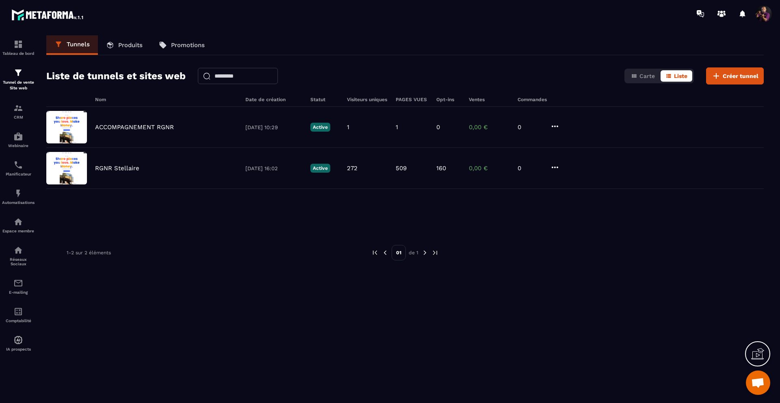 This screenshot has height=403, width=780. Describe the element at coordinates (681, 76) in the screenshot. I see `span: Liste` at that location.